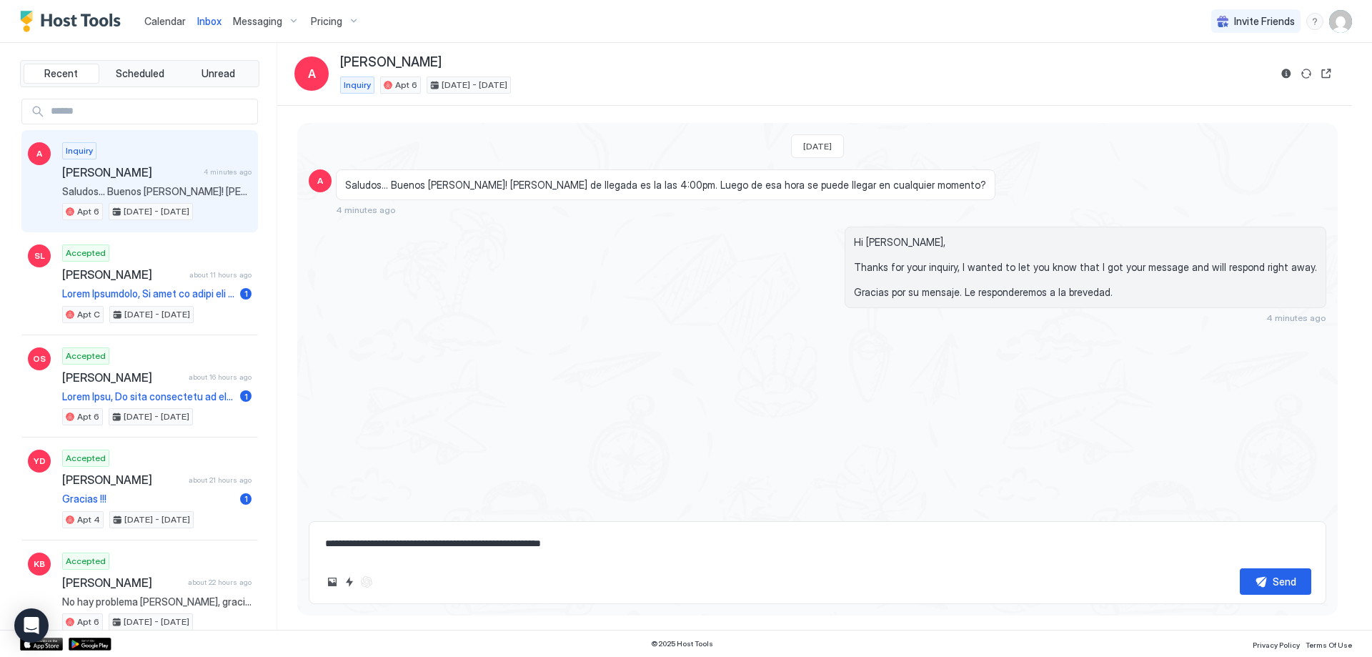  Describe the element at coordinates (41, 644) in the screenshot. I see `div: App Store` at that location.